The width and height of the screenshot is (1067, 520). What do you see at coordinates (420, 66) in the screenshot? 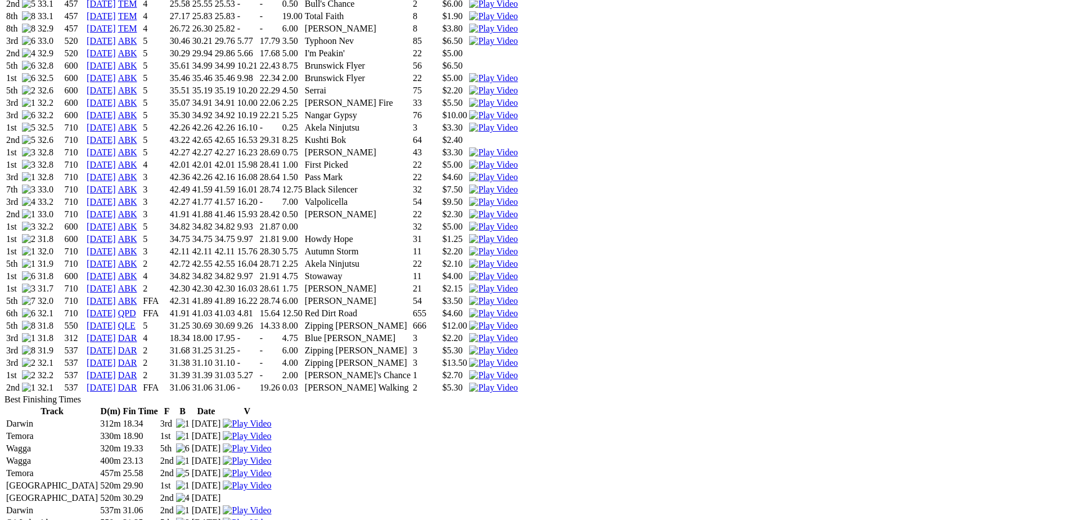
I see `td: 56` at bounding box center [420, 66].